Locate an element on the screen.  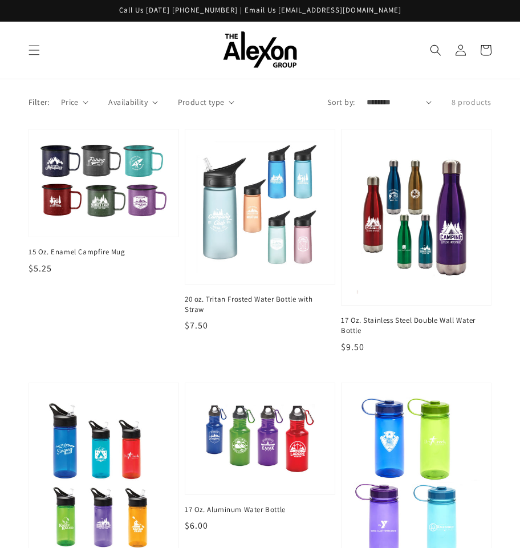
p: 8 products is located at coordinates (472, 102).